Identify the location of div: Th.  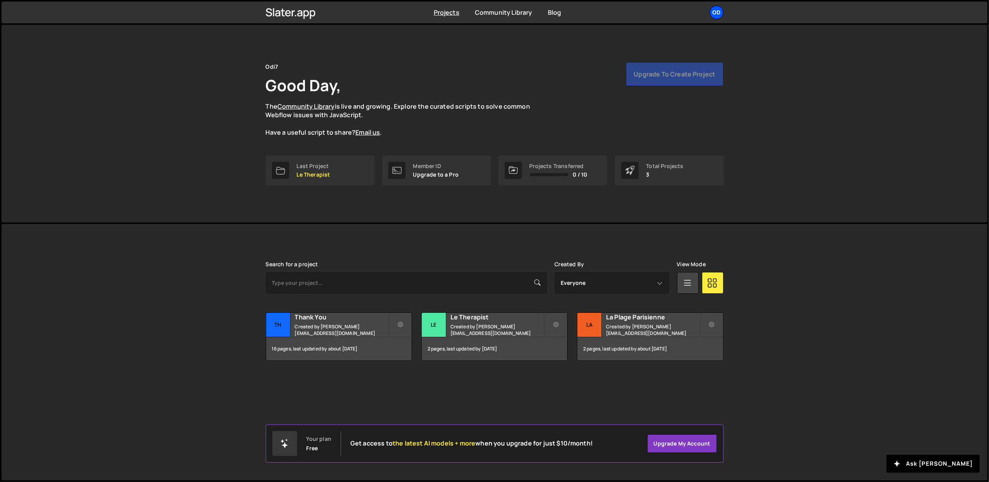
(278, 325).